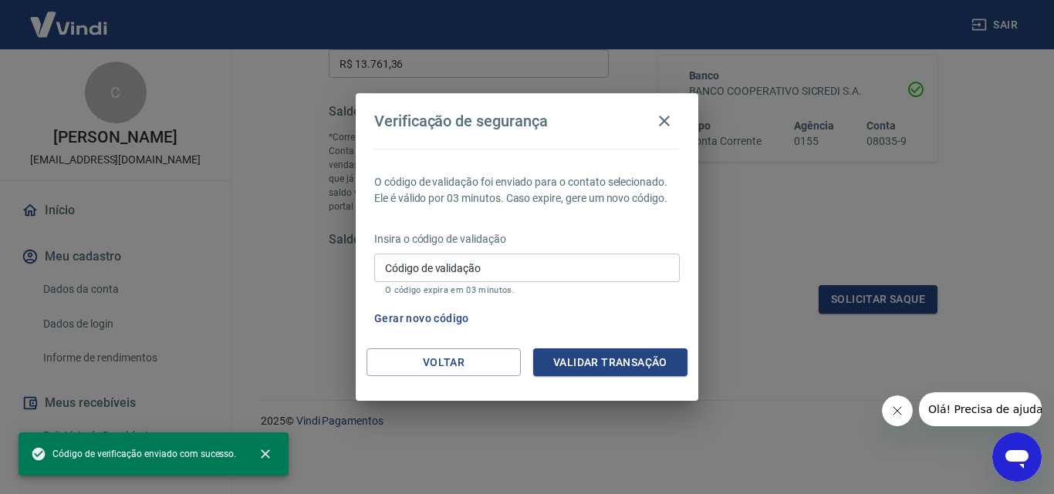 This screenshot has height=494, width=1054. What do you see at coordinates (133, 454) in the screenshot?
I see `span: Código de verificação enviado com sucesso.` at bounding box center [133, 454].